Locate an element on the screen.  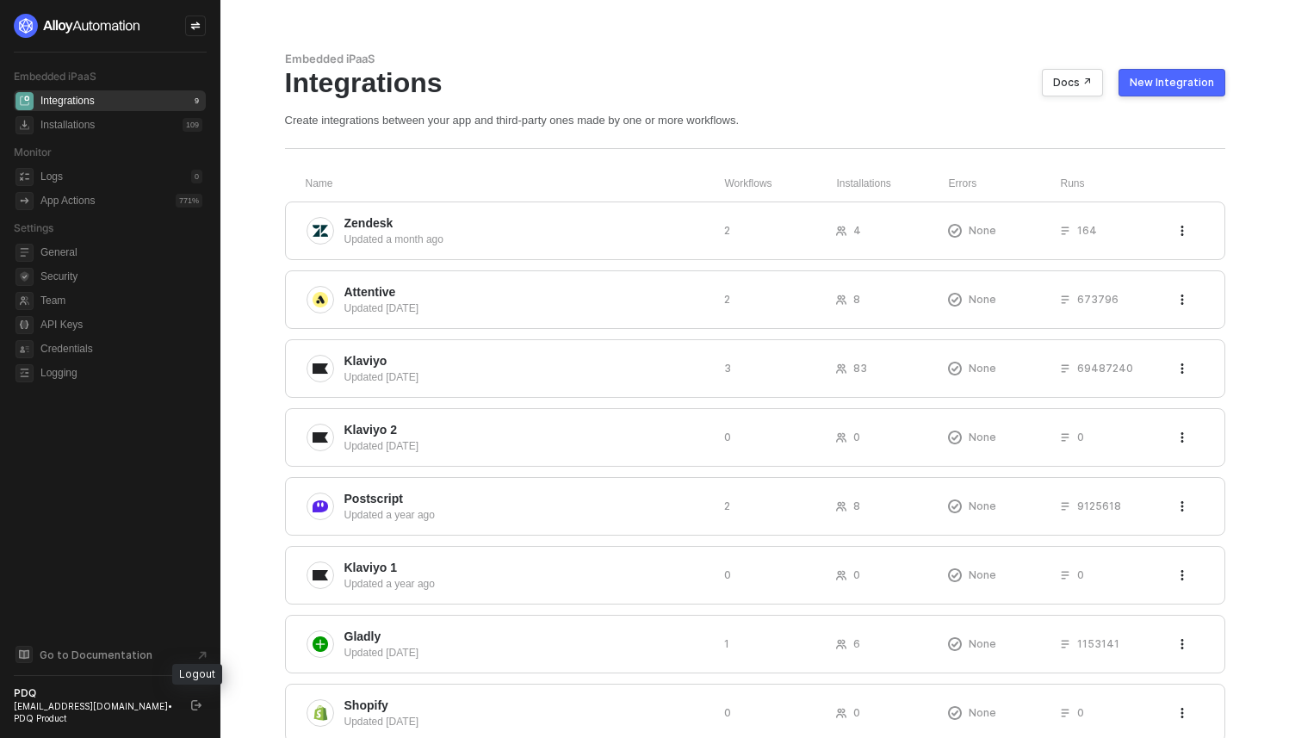
span: 83 is located at coordinates (860, 368).